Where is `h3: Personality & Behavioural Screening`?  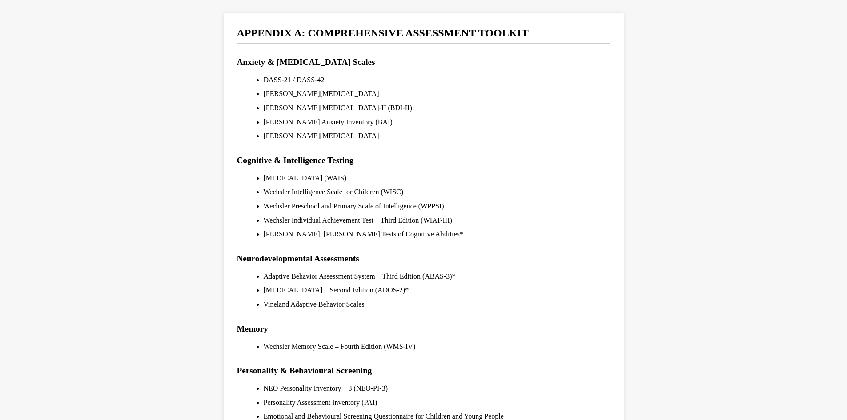 h3: Personality & Behavioural Screening is located at coordinates (423, 370).